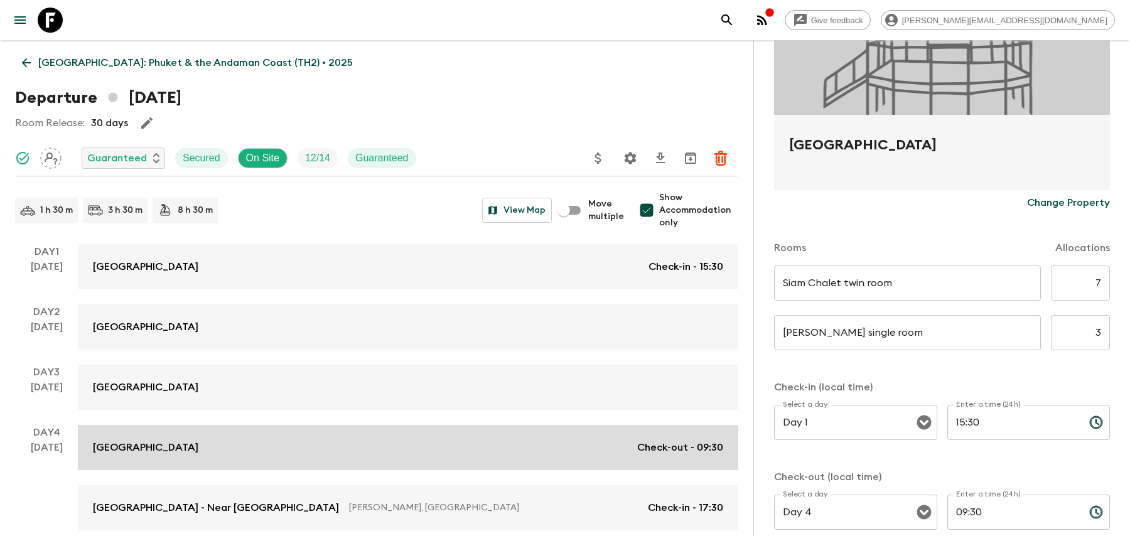 Image resolution: width=1130 pixels, height=536 pixels. I want to click on div: On Site, so click(262, 158).